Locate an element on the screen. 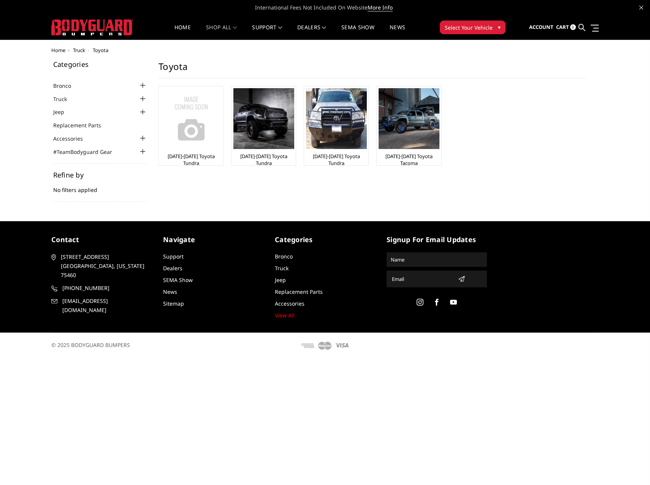 This screenshot has width=650, height=485. img: No Image is located at coordinates (191, 119).